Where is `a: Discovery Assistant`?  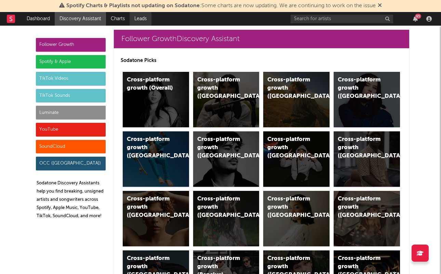
a: Discovery Assistant is located at coordinates (80, 19).